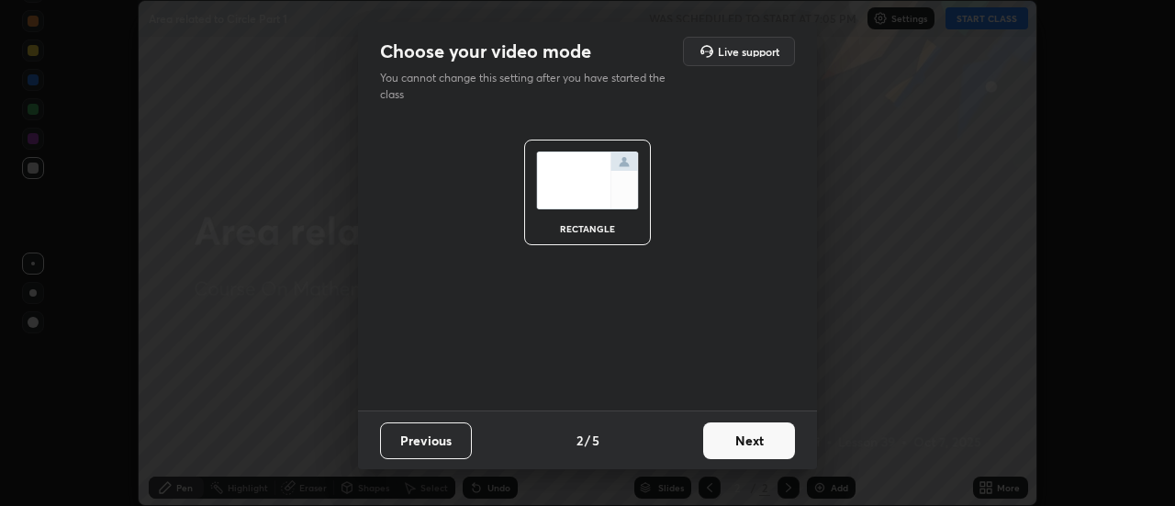  I want to click on h2: Choose your video mode, so click(486, 51).